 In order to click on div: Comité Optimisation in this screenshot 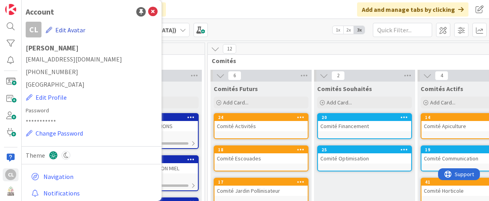, I will do `click(365, 159)`.